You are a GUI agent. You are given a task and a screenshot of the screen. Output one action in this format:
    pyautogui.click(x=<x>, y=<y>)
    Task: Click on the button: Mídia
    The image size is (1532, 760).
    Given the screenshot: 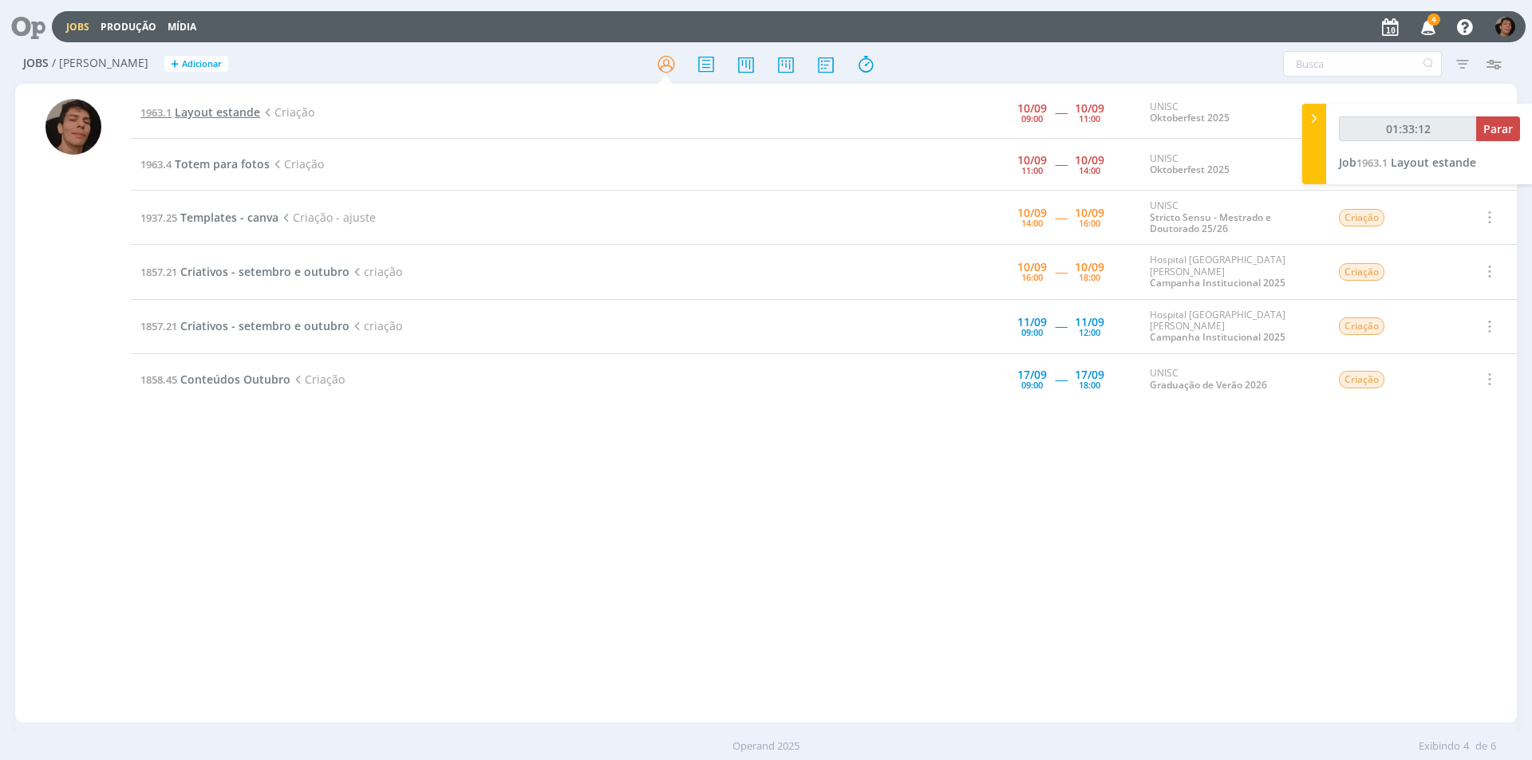 What is the action you would take?
    pyautogui.click(x=182, y=27)
    